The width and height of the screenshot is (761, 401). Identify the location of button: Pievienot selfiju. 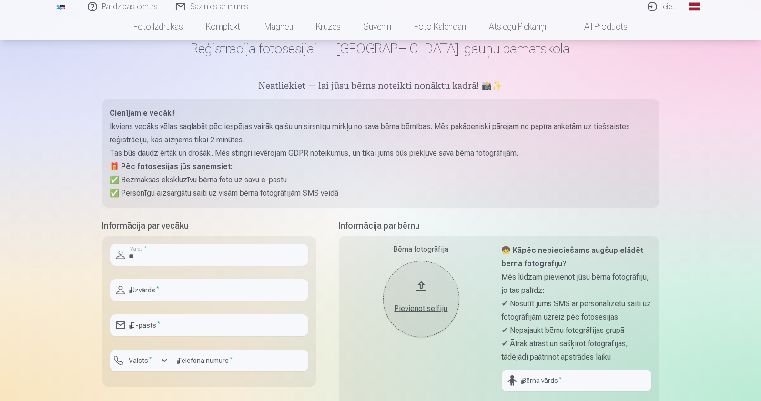
(421, 299).